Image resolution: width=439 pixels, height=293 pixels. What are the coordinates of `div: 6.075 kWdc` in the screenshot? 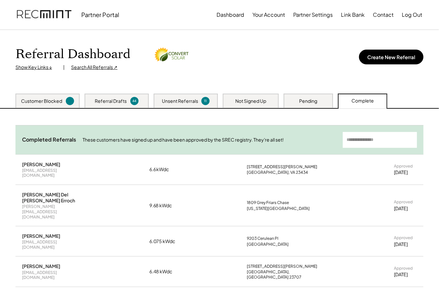 It's located at (166, 242).